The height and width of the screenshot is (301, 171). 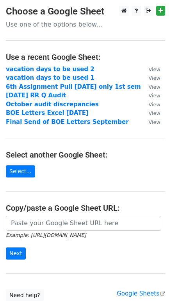 What do you see at coordinates (50, 78) in the screenshot?
I see `a: vacation days to be used 1` at bounding box center [50, 78].